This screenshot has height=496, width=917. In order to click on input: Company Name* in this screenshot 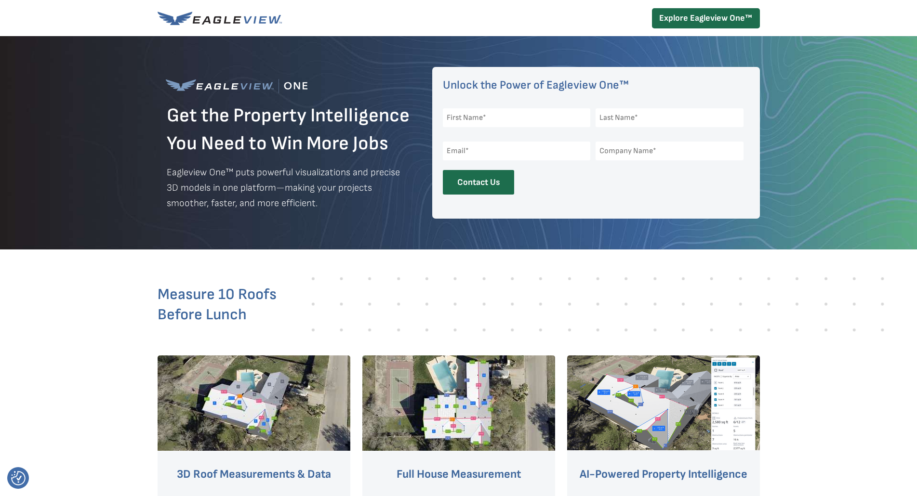, I will do `click(669, 151)`.